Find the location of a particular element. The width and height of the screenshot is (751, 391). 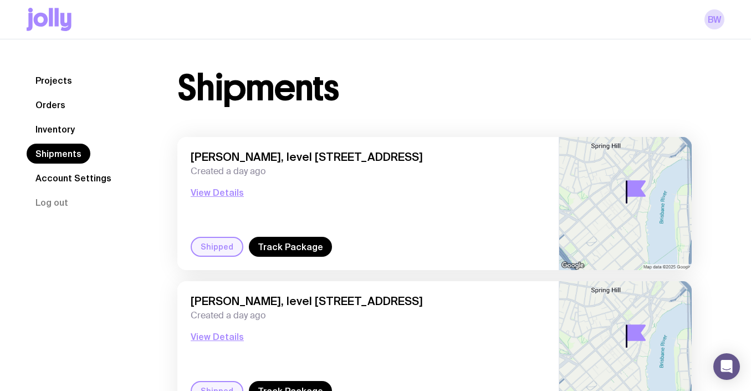

a: Orders is located at coordinates (50, 105).